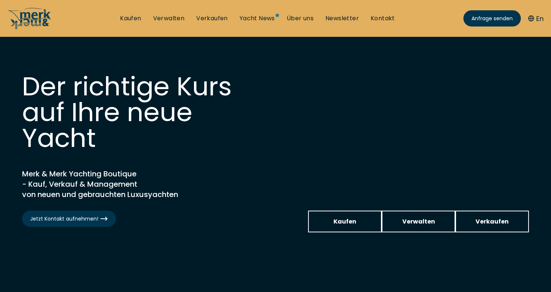 Image resolution: width=551 pixels, height=292 pixels. Describe the element at coordinates (492, 18) in the screenshot. I see `a: Anfrage senden` at that location.